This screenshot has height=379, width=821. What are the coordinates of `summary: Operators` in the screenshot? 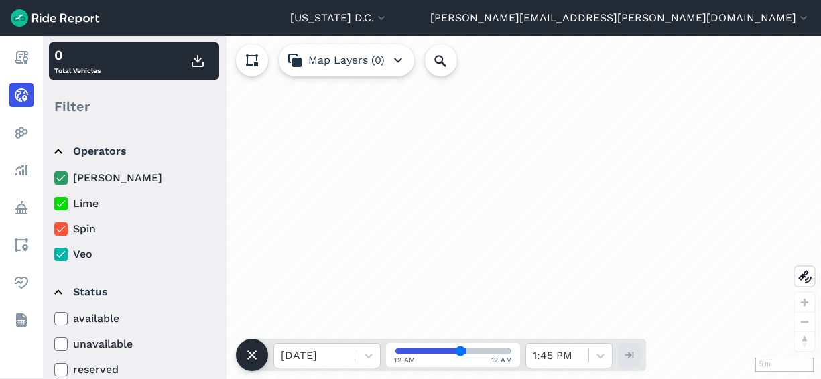 It's located at (133, 151).